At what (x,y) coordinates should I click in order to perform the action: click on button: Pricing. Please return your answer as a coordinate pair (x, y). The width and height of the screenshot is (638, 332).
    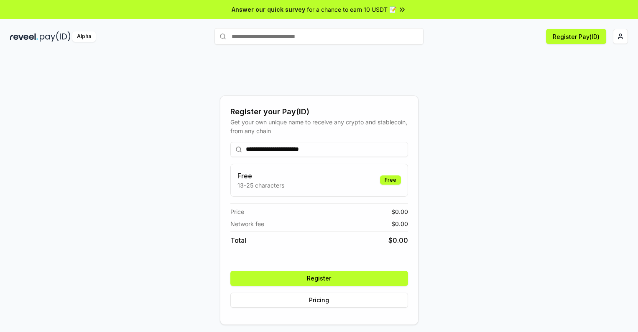
    Looking at the image, I should click on (319, 300).